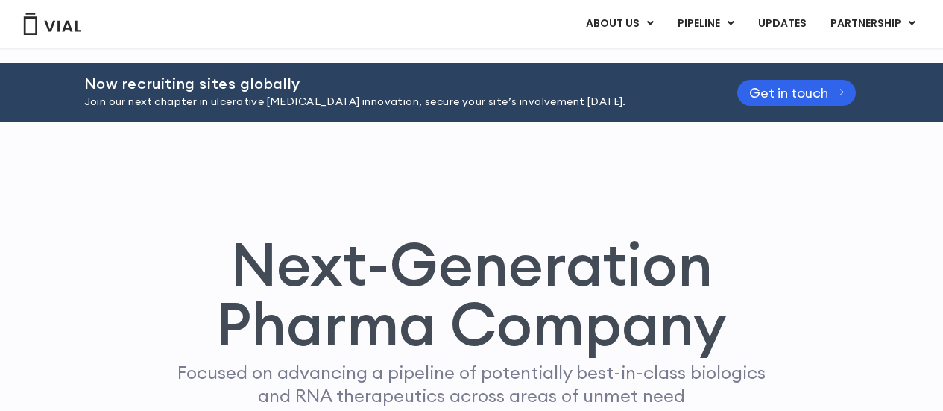 Image resolution: width=943 pixels, height=411 pixels. What do you see at coordinates (472, 384) in the screenshot?
I see `p: Focused on advancing a pipeline of potentially best-in-class biologics and RNA therapeutics acros...` at bounding box center [472, 384].